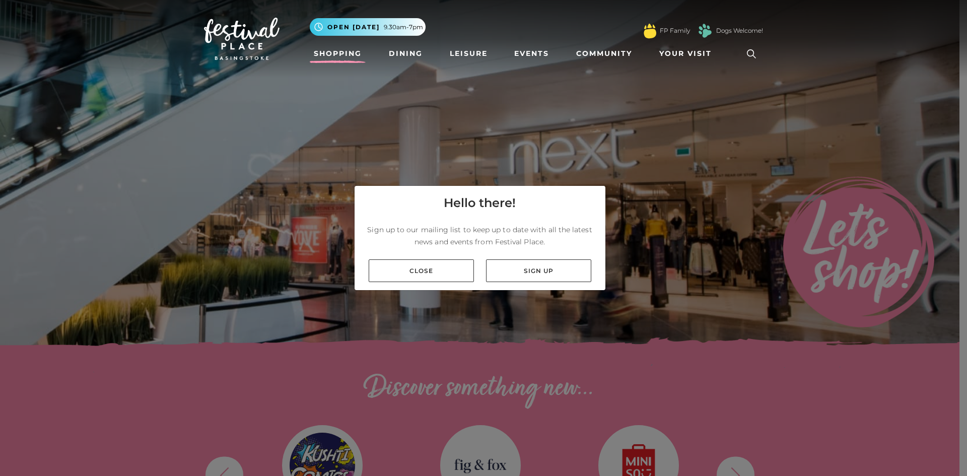 This screenshot has height=476, width=967. I want to click on a: Shopping, so click(337, 53).